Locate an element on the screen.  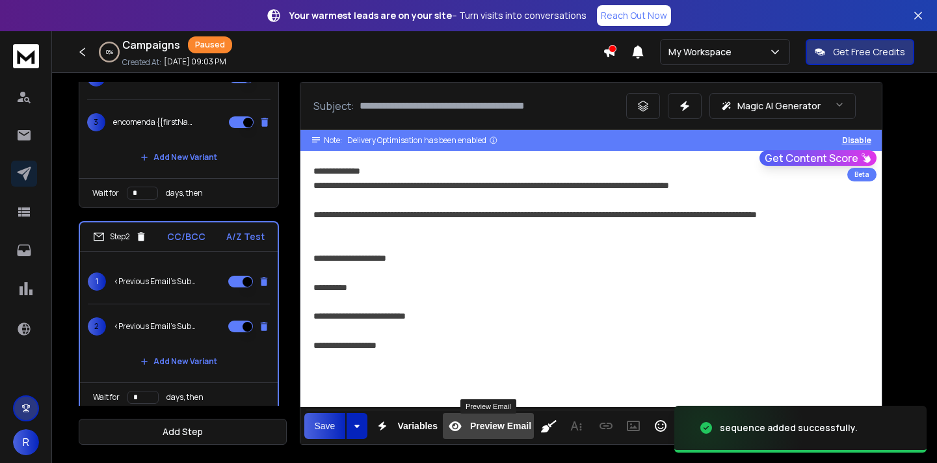
p: Get Free Credits is located at coordinates (869, 52).